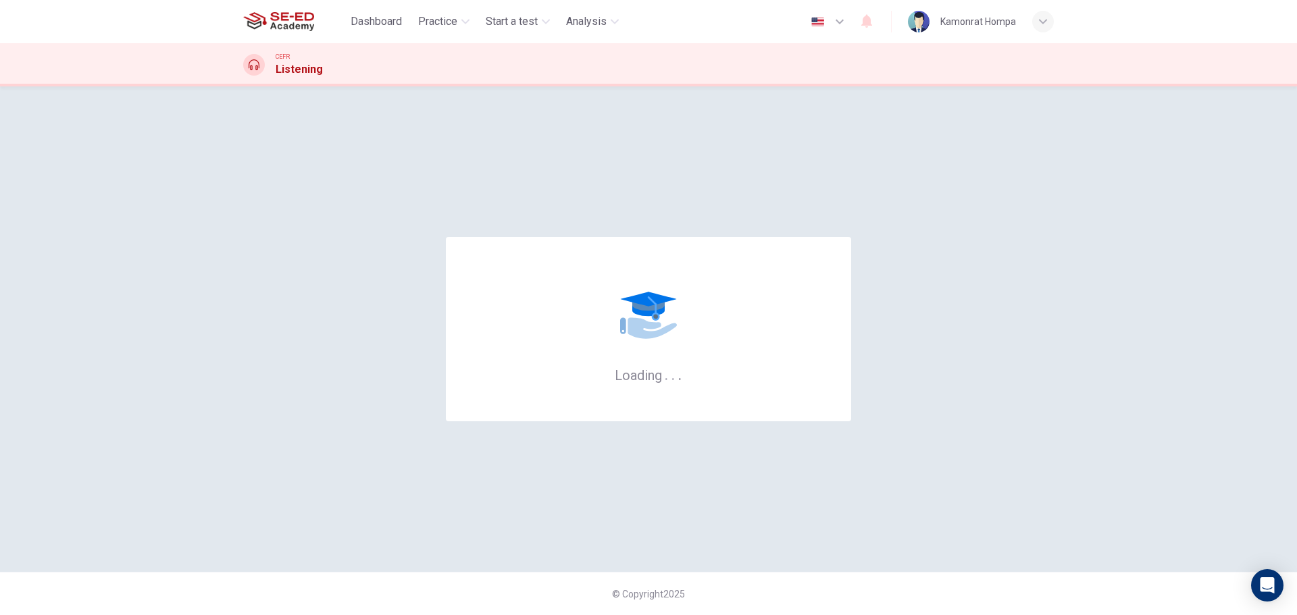 The height and width of the screenshot is (615, 1297). I want to click on span: CEFR, so click(282, 57).